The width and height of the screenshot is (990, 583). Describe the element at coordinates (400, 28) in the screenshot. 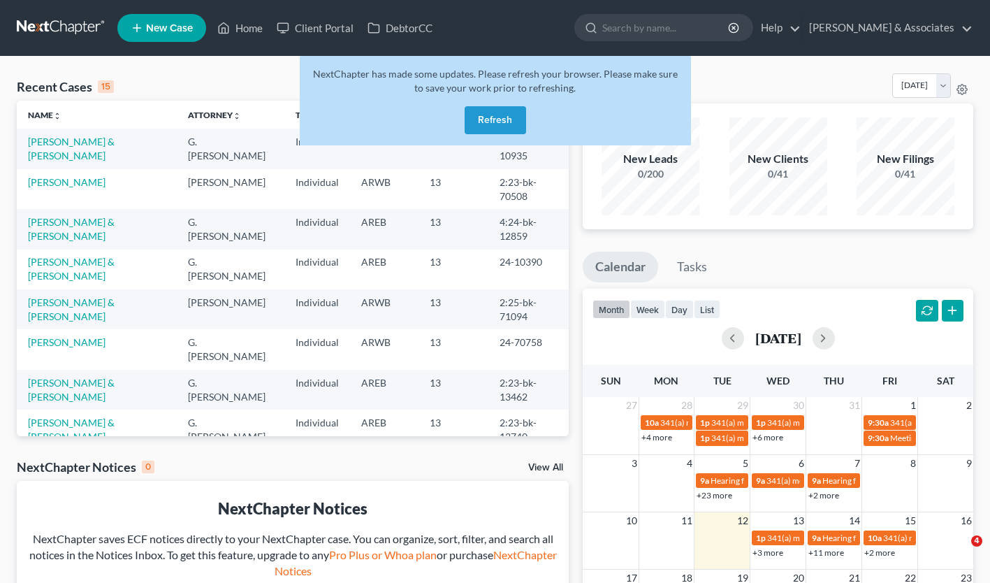

I see `a: DebtorCC` at that location.